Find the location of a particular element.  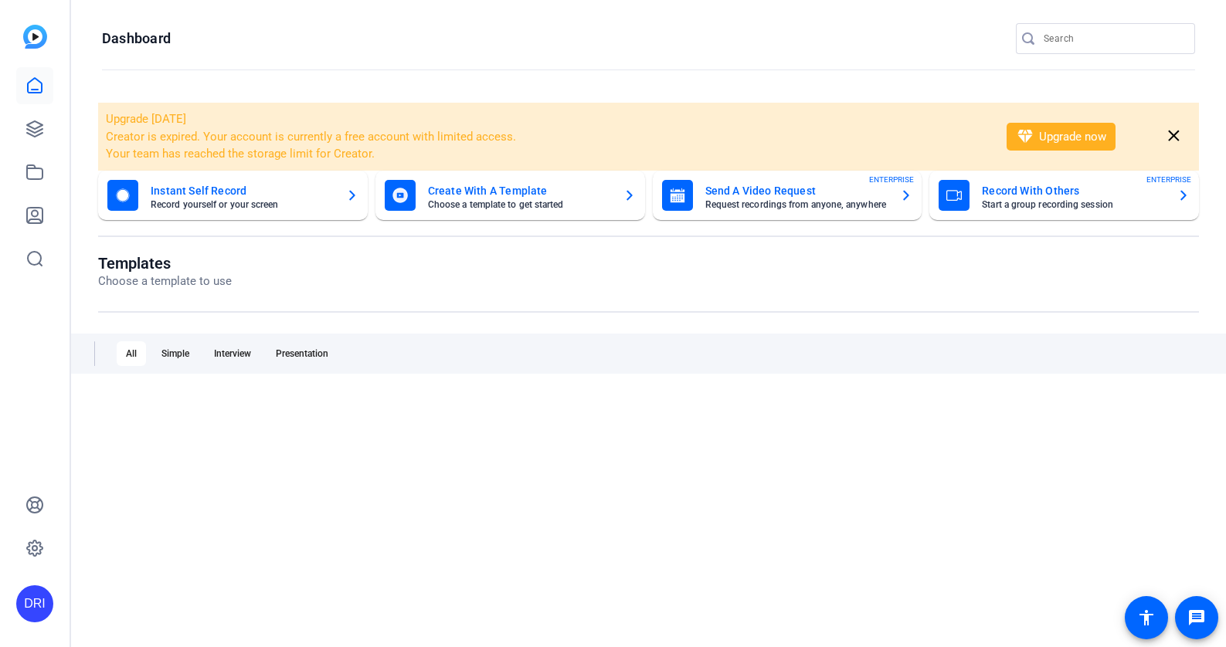

mat-card-title: Instant Self Record is located at coordinates (242, 191).